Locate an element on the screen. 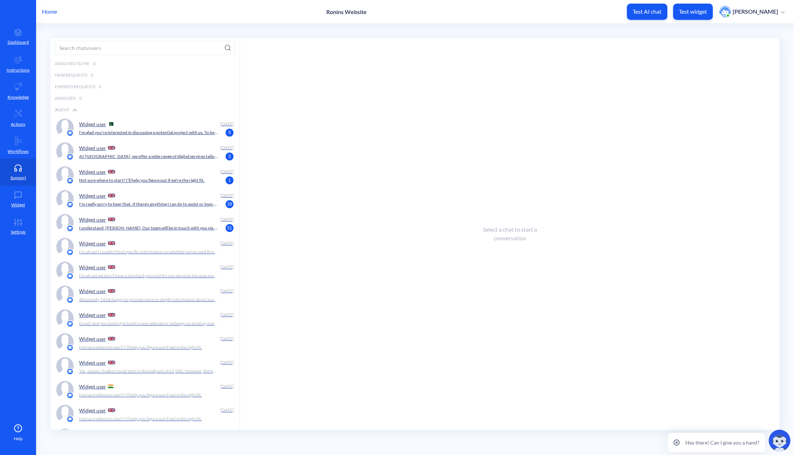  p: Dashboard is located at coordinates (18, 42).